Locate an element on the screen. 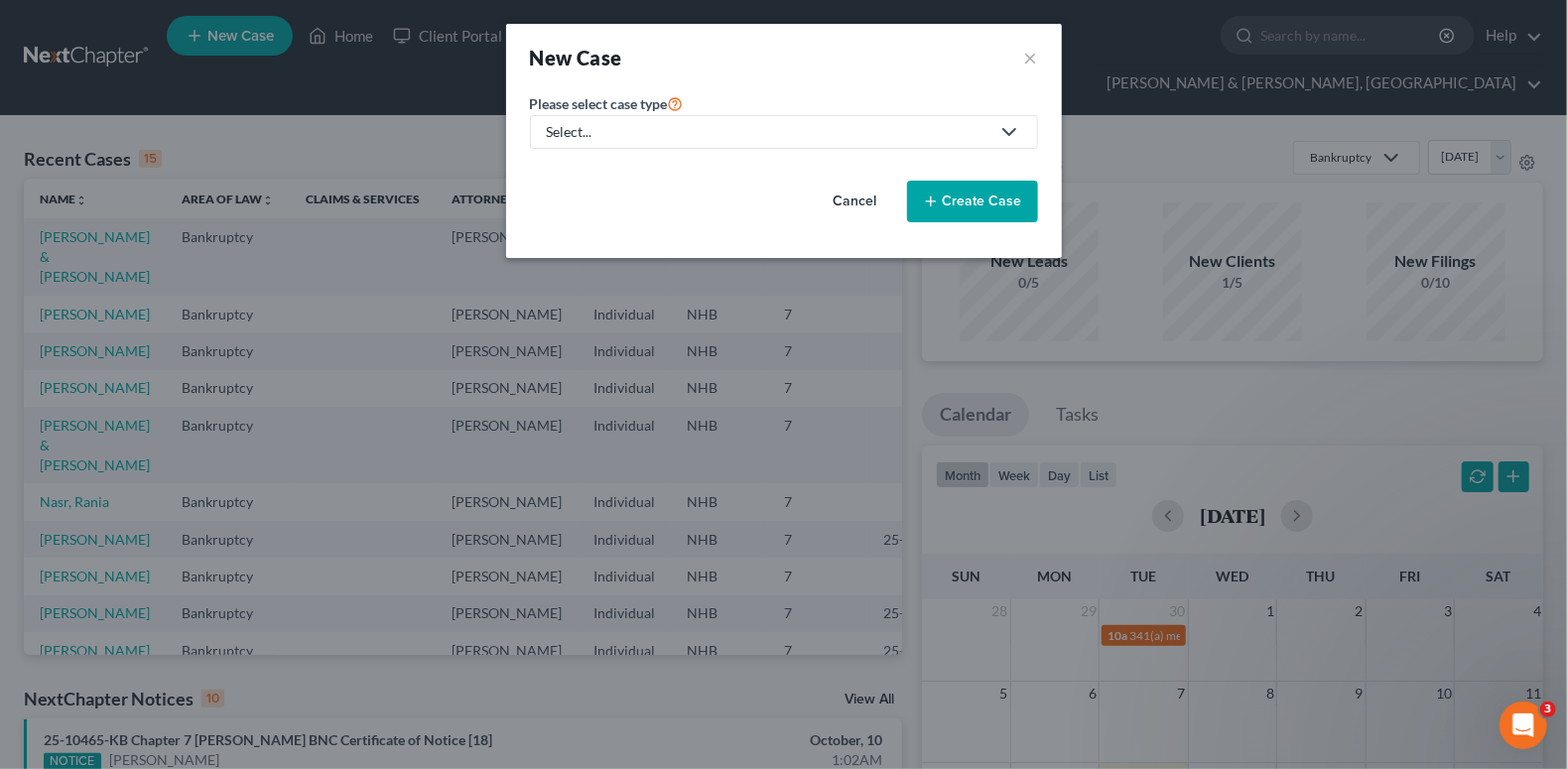  button: Cancel is located at coordinates (855, 201).